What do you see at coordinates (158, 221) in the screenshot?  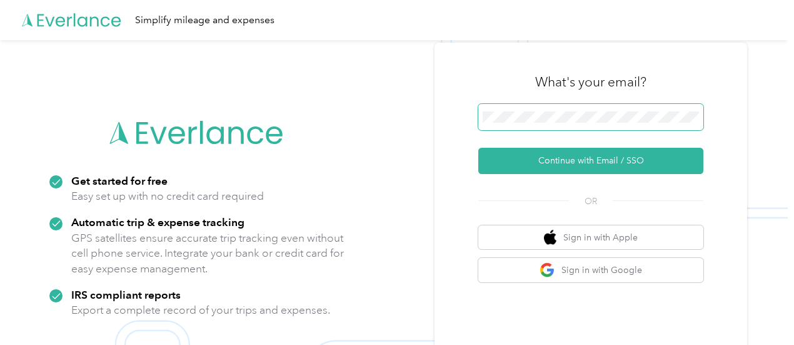 I see `strong: Automatic trip & expense tracking` at bounding box center [158, 221].